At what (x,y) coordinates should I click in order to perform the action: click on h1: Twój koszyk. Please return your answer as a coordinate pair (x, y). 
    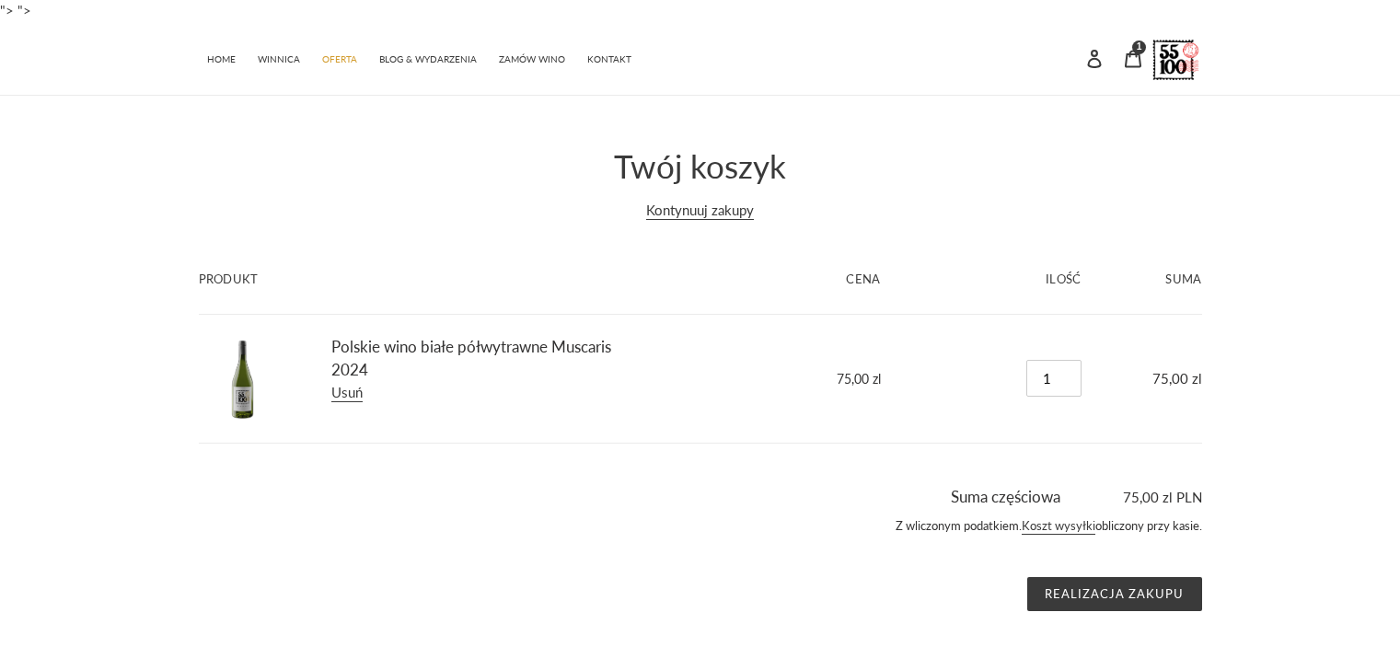
    Looking at the image, I should click on (700, 166).